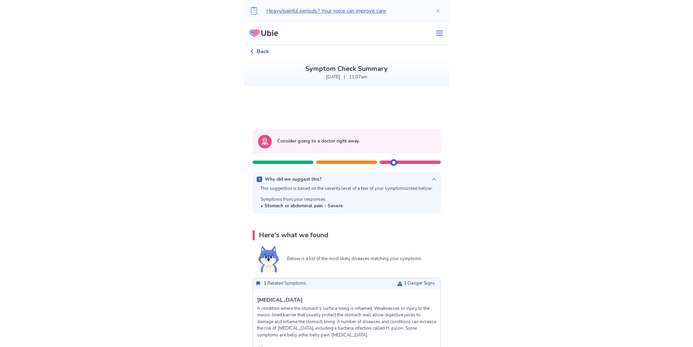 Image resolution: width=693 pixels, height=347 pixels. I want to click on p: Consider going to a doctor right away., so click(318, 142).